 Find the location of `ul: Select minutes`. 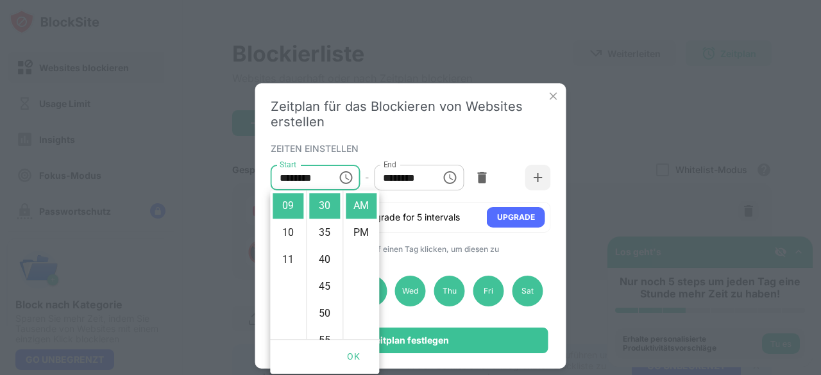

ul: Select minutes is located at coordinates (324, 265).